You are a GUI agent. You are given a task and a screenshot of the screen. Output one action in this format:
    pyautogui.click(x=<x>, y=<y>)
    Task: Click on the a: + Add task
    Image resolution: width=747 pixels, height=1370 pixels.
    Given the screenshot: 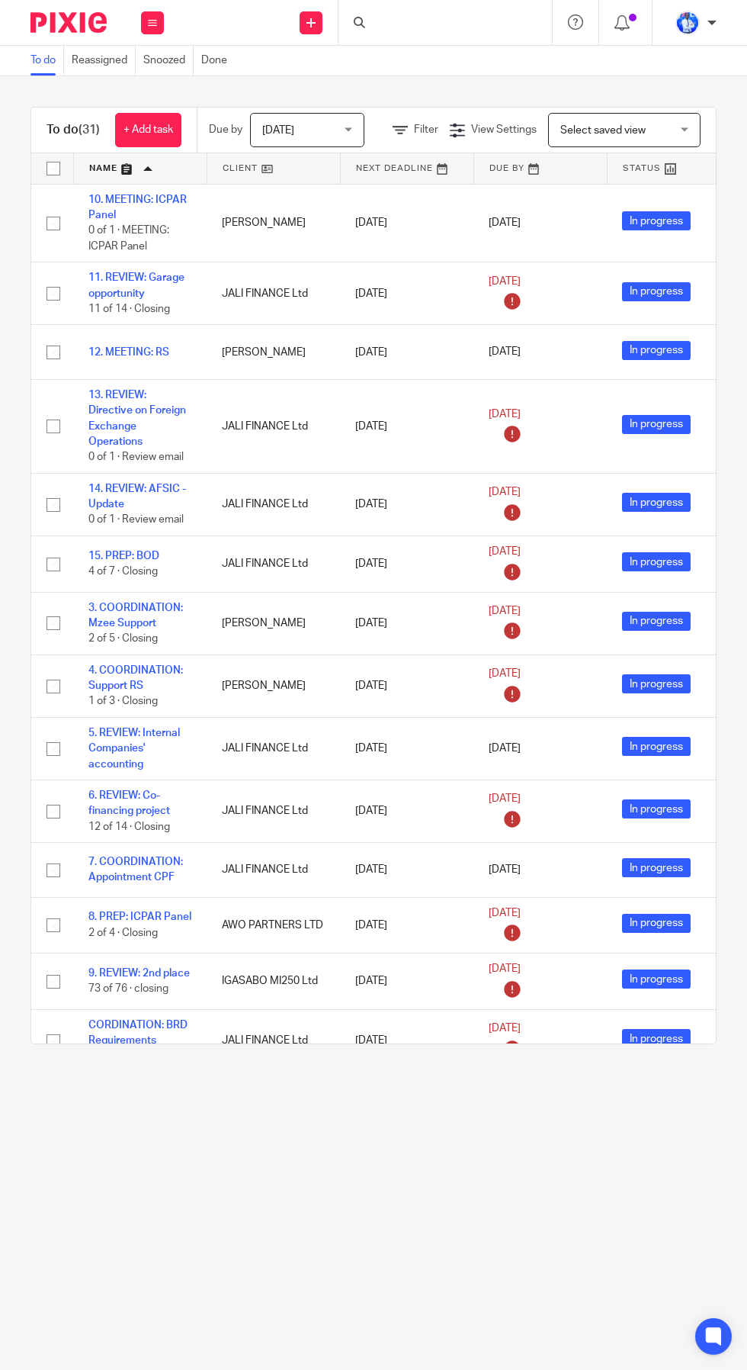 What is the action you would take?
    pyautogui.click(x=148, y=130)
    